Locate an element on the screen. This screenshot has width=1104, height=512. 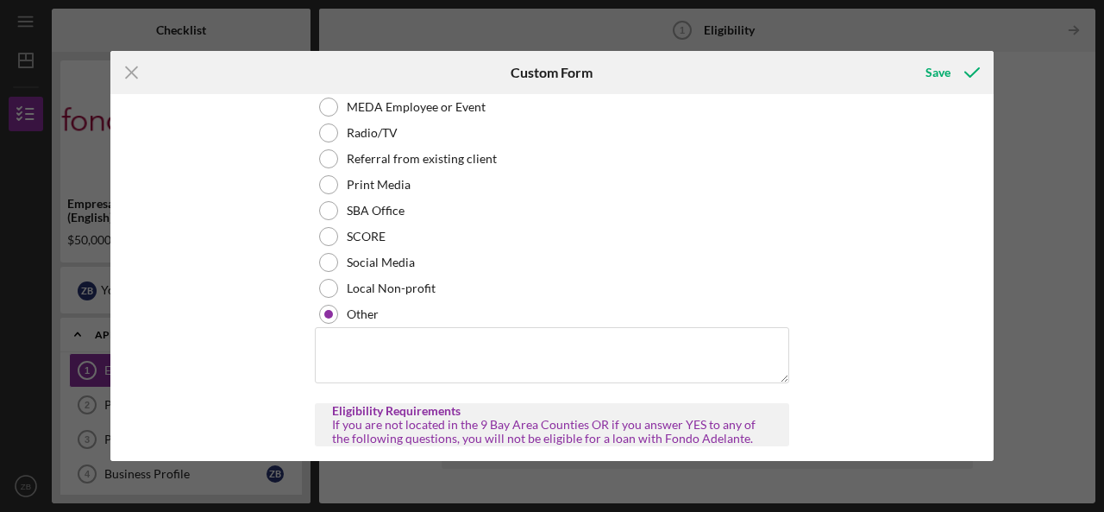
label: Print Media is located at coordinates (379, 185).